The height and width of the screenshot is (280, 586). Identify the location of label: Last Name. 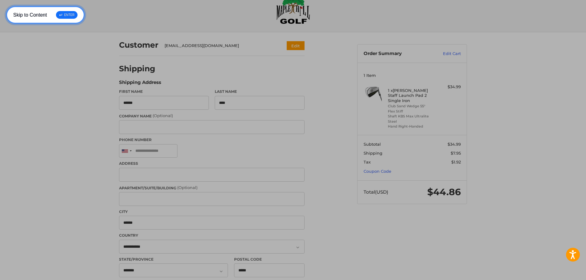
(260, 92).